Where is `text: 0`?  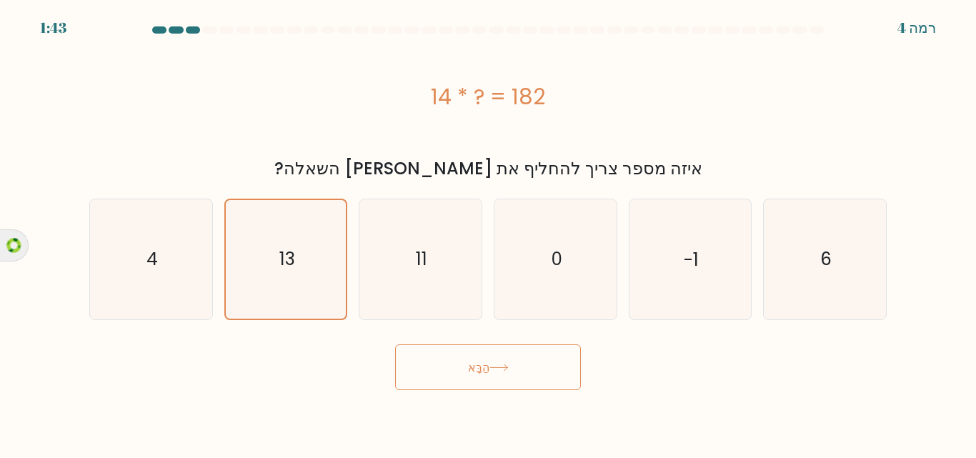 text: 0 is located at coordinates (557, 259).